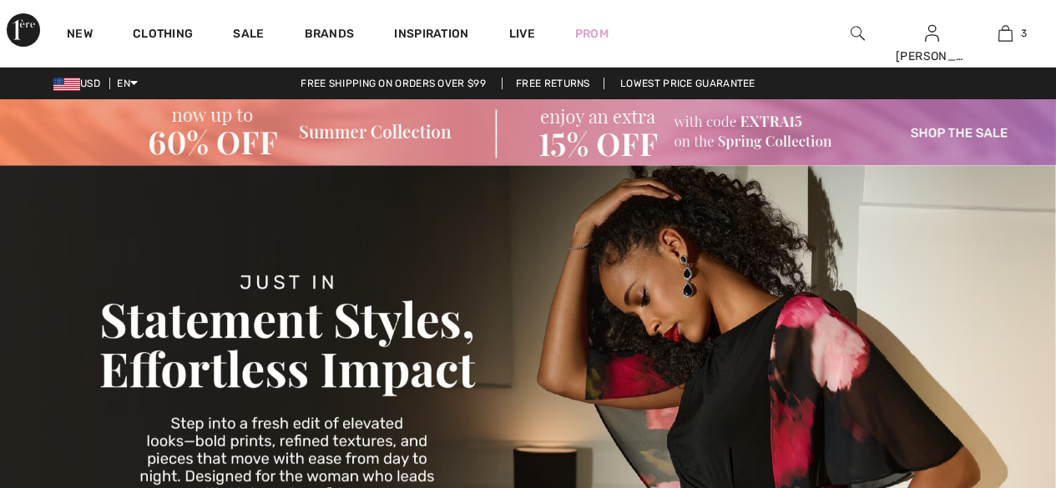  What do you see at coordinates (67, 84) in the screenshot?
I see `img: US Dollar` at bounding box center [67, 84].